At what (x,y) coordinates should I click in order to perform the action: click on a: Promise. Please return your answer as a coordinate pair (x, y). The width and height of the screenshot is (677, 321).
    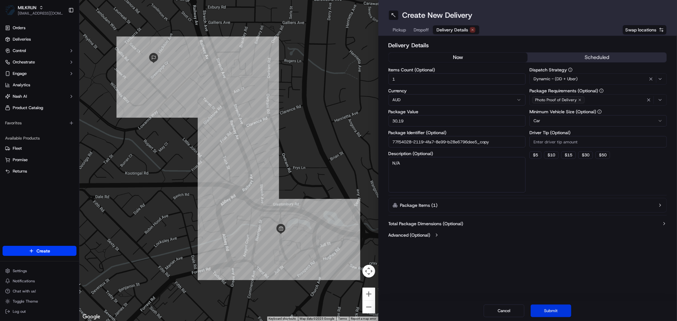
    Looking at the image, I should click on (39, 160).